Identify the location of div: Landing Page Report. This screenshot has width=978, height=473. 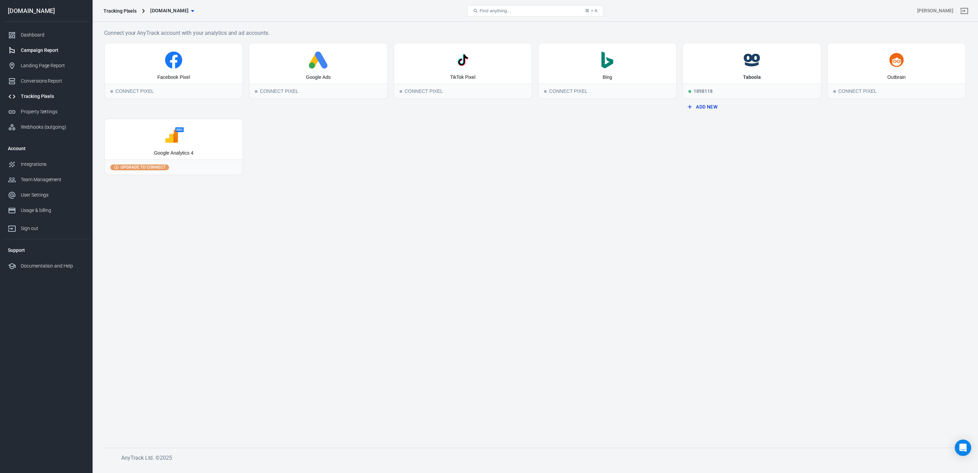
(53, 66).